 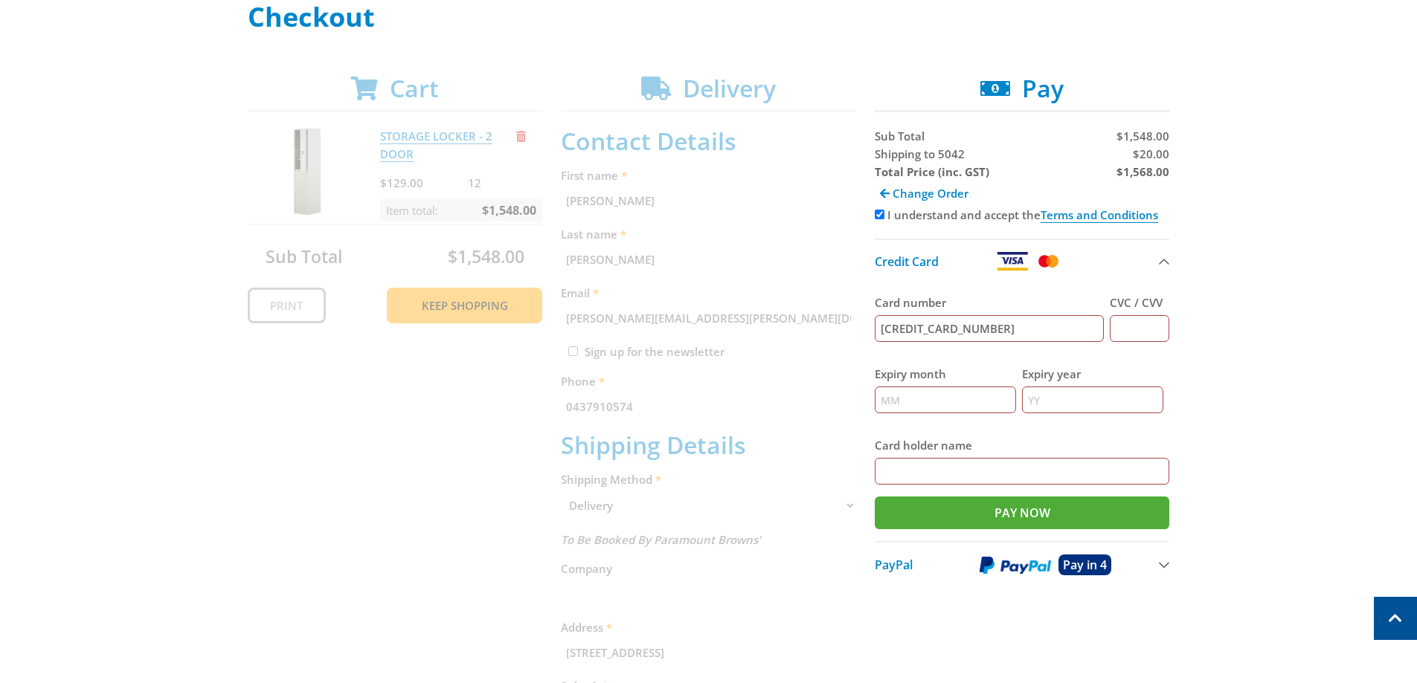 What do you see at coordinates (1092, 374) in the screenshot?
I see `label: Expiry year` at bounding box center [1092, 374].